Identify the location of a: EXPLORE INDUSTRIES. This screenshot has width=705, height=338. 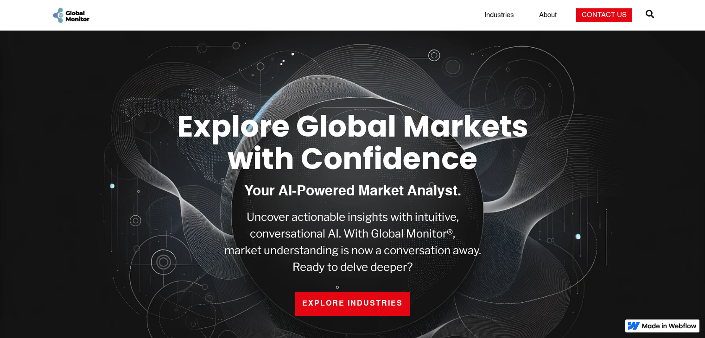
(352, 304).